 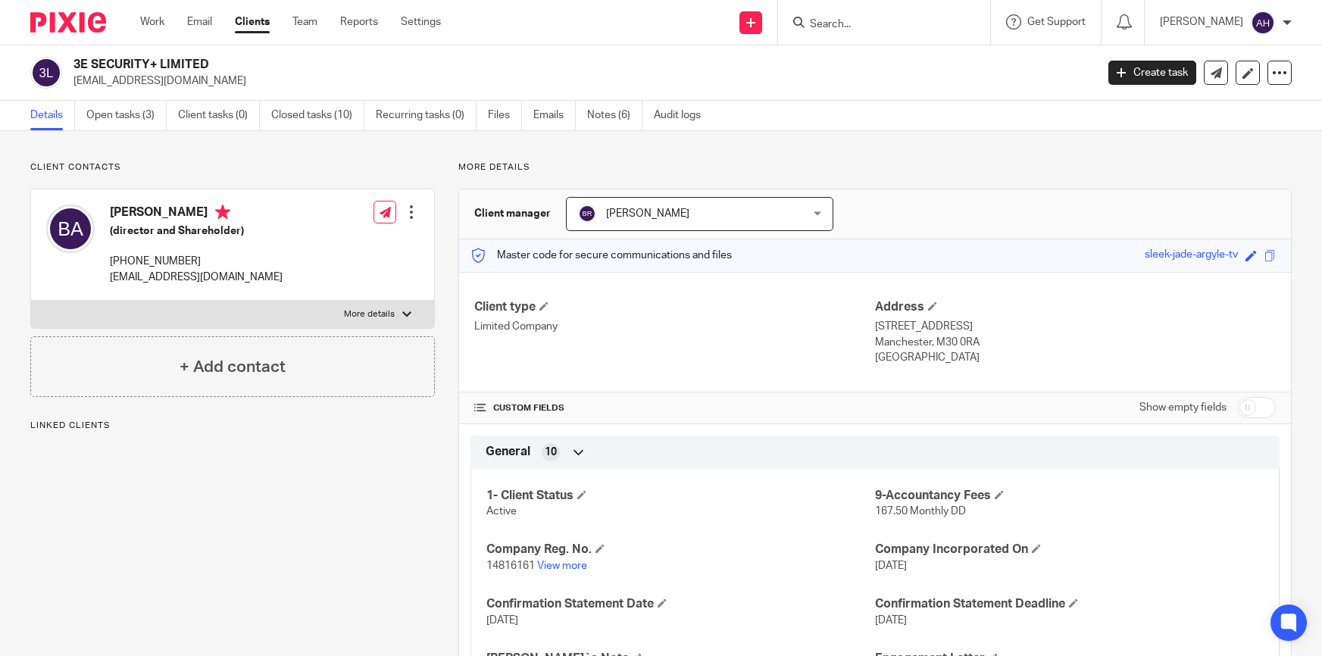 What do you see at coordinates (317, 115) in the screenshot?
I see `a: Closed tasks (10)` at bounding box center [317, 115].